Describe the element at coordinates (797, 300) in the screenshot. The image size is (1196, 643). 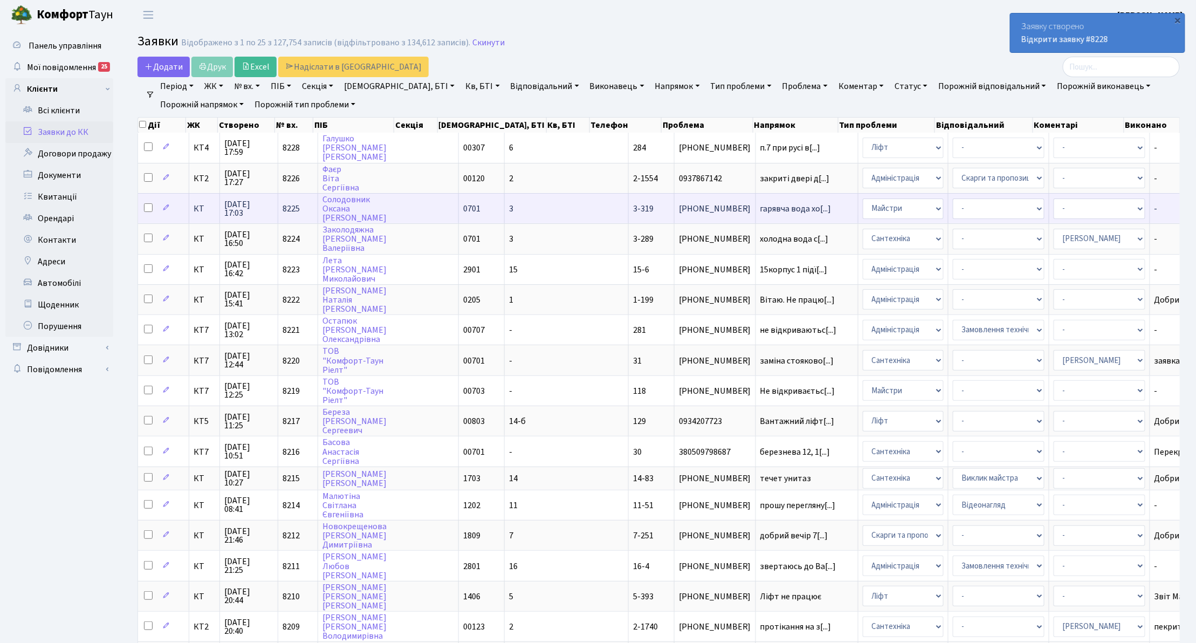
I see `span: Вітаю. Не працю[...]` at that location.